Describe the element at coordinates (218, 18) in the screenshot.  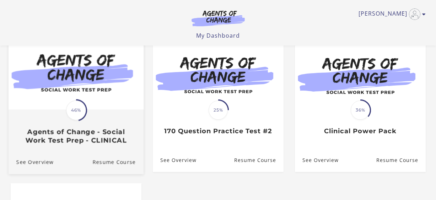
I see `img: Agents of Change Logo` at that location.